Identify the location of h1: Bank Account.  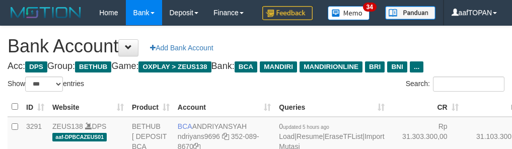
(256, 46).